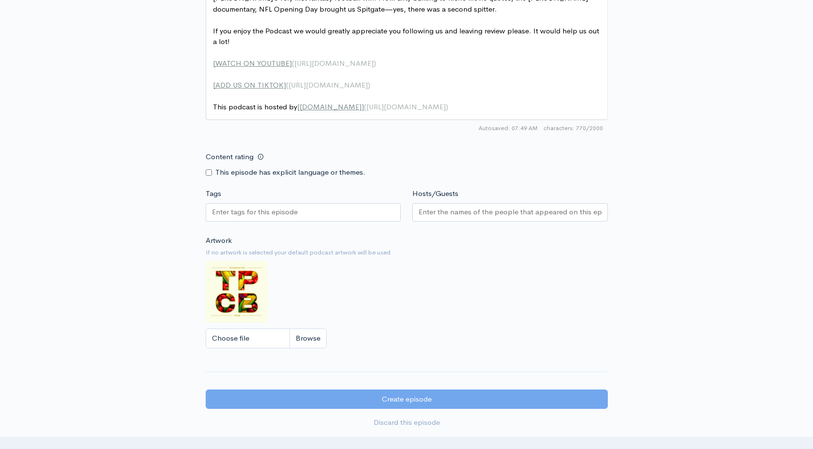 The width and height of the screenshot is (813, 449). What do you see at coordinates (508, 128) in the screenshot?
I see `span: Autosaved: 07:49 AM` at bounding box center [508, 128].